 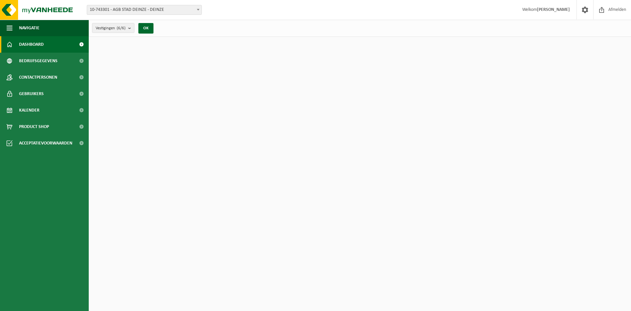 I want to click on span: Vestigingen, so click(x=110, y=28).